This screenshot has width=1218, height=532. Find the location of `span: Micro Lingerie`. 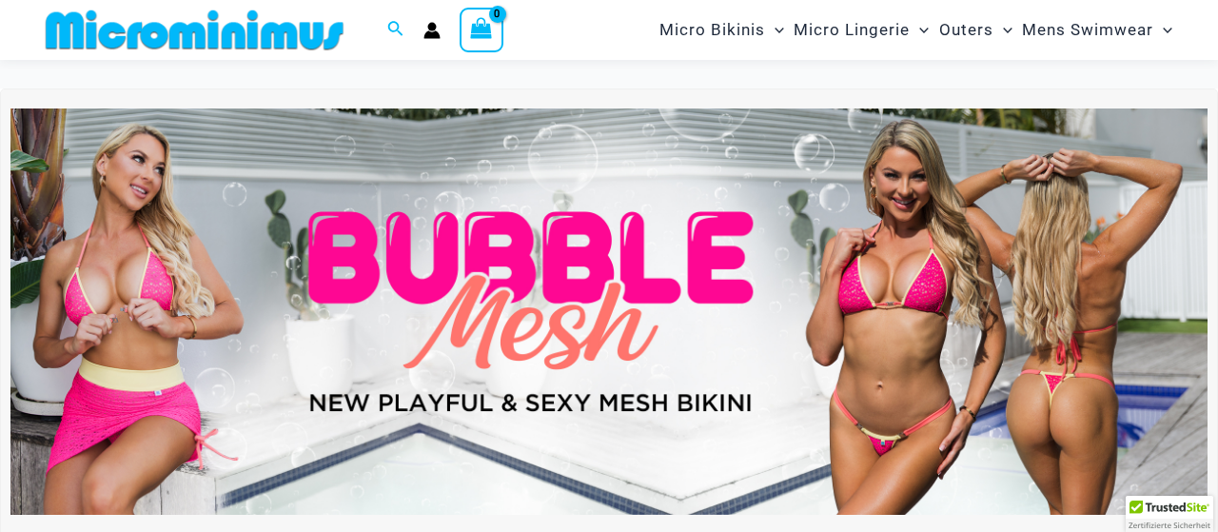

span: Micro Lingerie is located at coordinates (852, 29).